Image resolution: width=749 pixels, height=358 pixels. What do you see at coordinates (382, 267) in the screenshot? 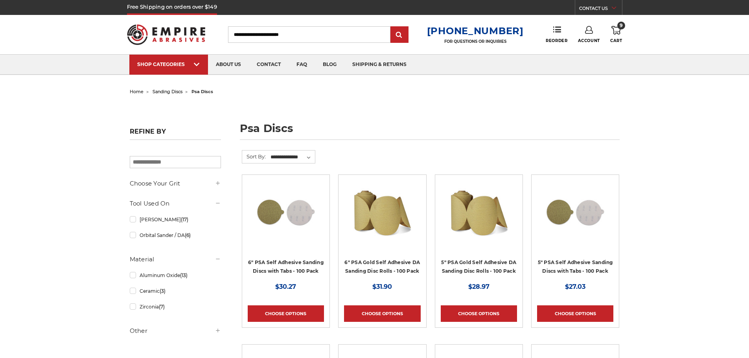
I see `a: 6" PSA Gold Self Adhesive DA Sanding Disc Rolls - 100 Pack` at bounding box center [382, 267].